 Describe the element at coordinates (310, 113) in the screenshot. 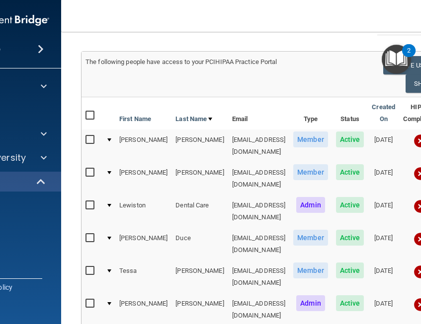

I see `th: Type` at that location.